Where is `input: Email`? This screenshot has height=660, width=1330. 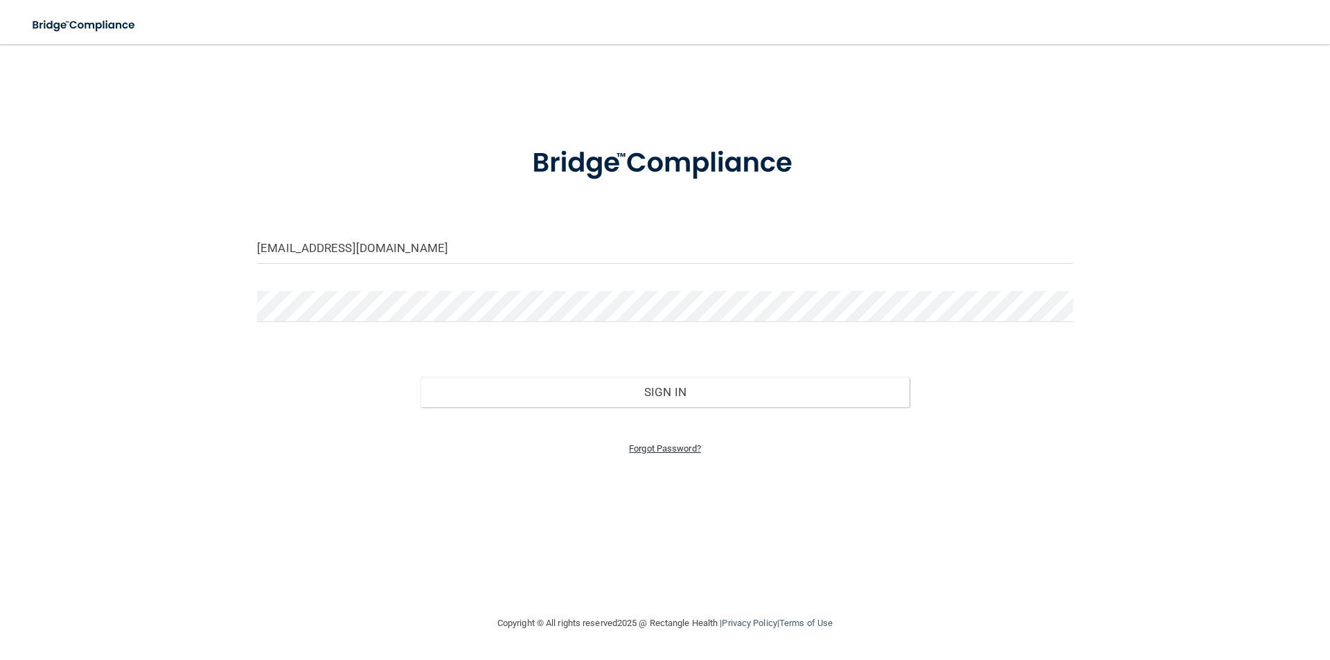 input: Email is located at coordinates (665, 248).